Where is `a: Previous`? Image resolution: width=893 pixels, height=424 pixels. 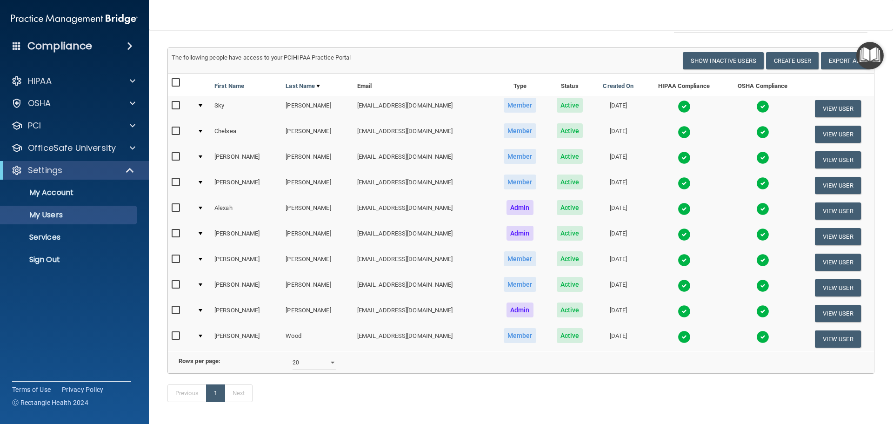
a: Previous is located at coordinates (187, 393).